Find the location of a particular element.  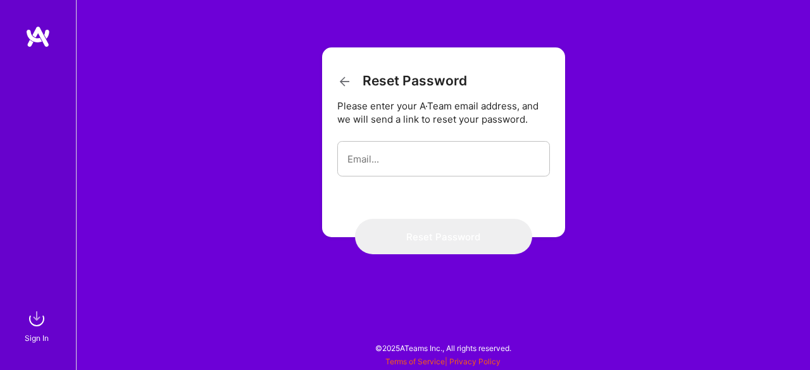

a: sign inSign In is located at coordinates (38, 325).